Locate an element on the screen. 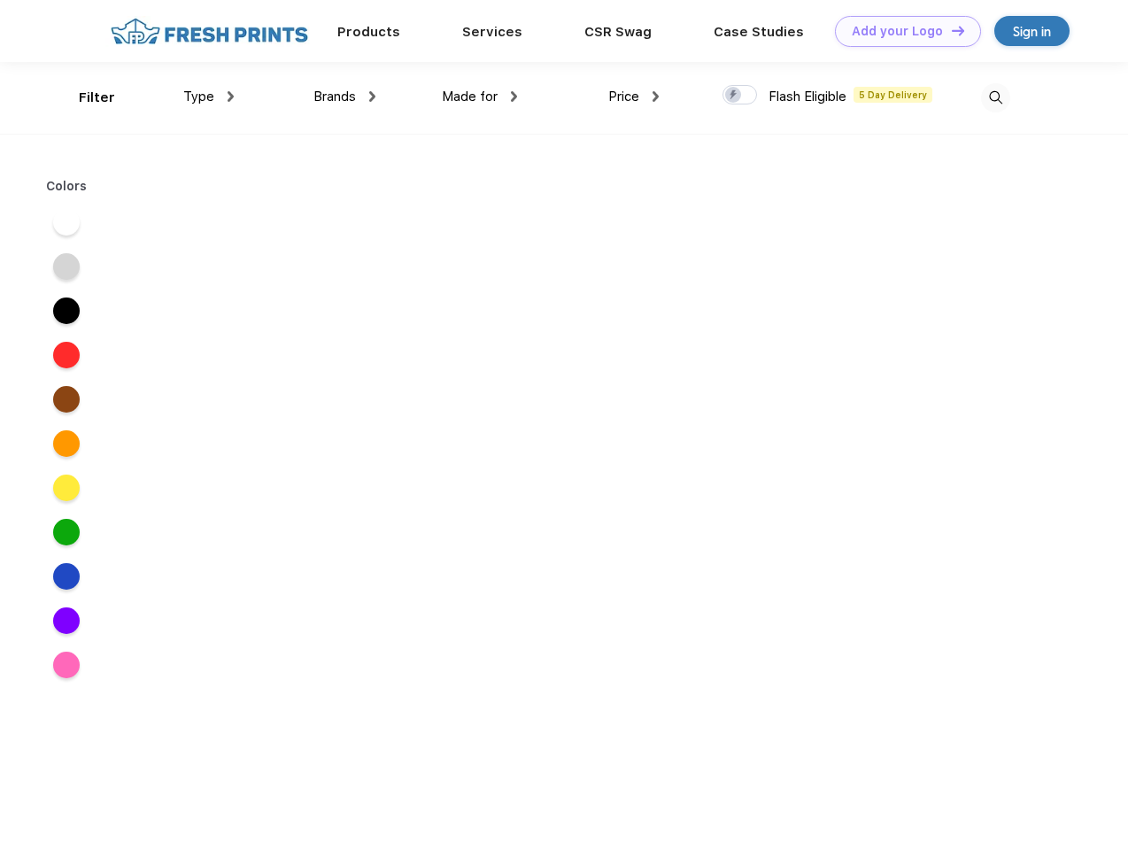 This screenshot has width=1128, height=850. div: Add your Logo is located at coordinates (897, 31).